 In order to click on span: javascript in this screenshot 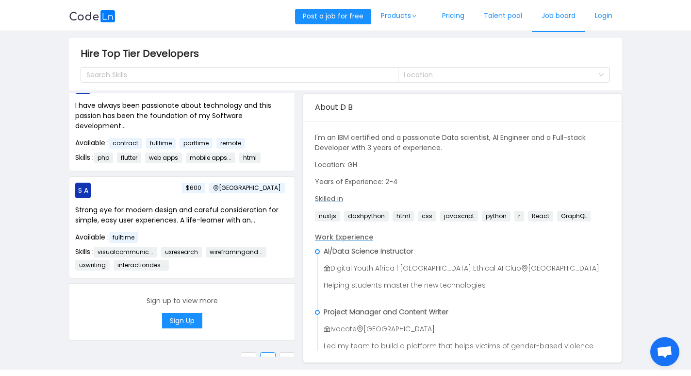, I will do `click(459, 216)`.